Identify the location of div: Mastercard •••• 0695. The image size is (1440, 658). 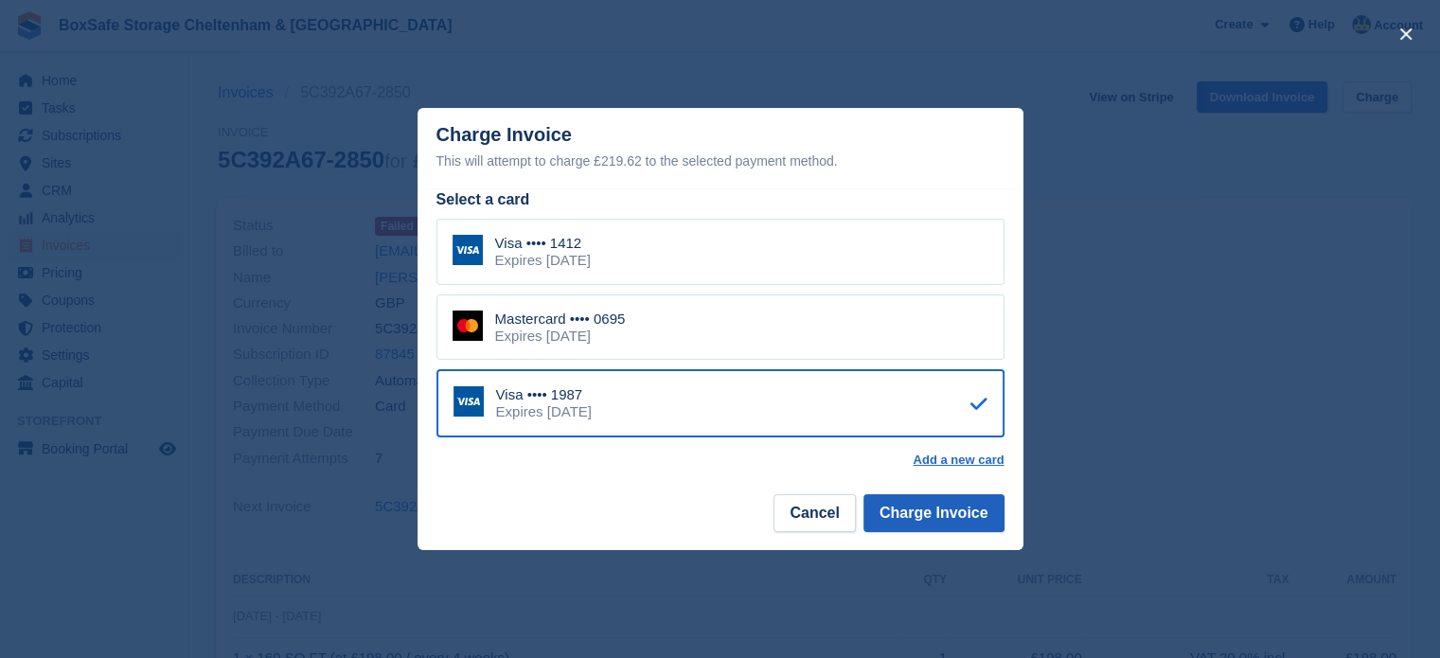
(561, 319).